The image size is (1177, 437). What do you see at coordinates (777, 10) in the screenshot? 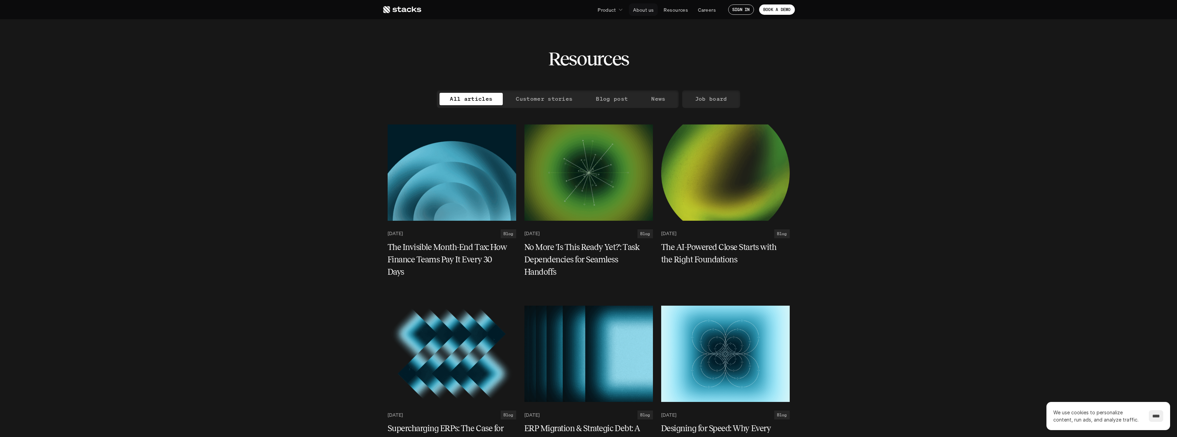
I see `p: BOOK A DEMO` at bounding box center [777, 10].